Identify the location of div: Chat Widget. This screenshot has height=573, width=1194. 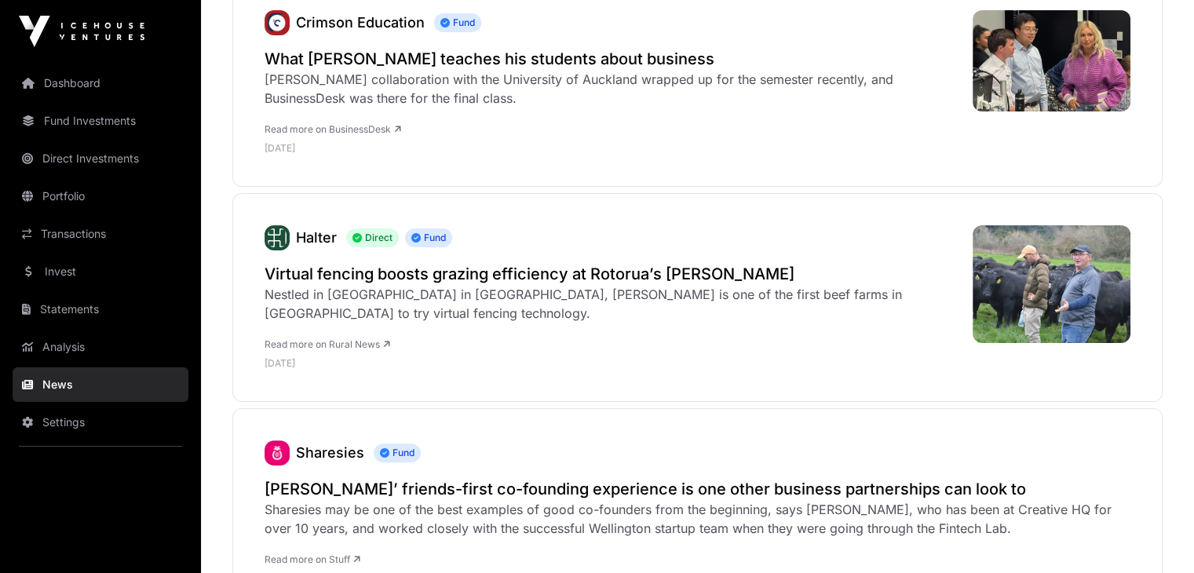
(1154, 535).